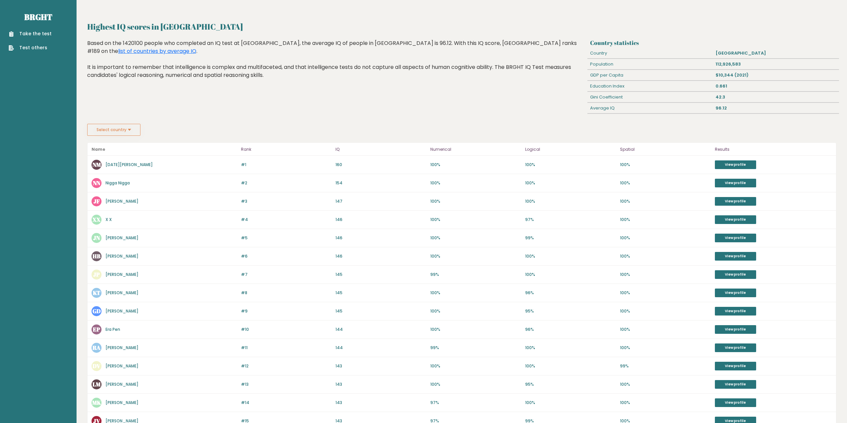 This screenshot has height=423, width=847. What do you see at coordinates (97, 183) in the screenshot?
I see `text: NN` at bounding box center [97, 183].